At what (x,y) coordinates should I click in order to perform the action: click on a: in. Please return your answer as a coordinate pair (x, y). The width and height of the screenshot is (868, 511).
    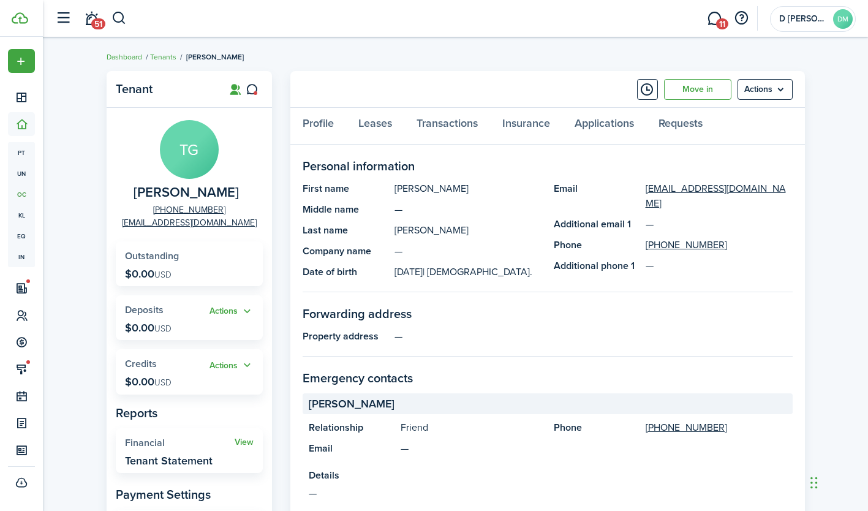
    Looking at the image, I should click on (21, 257).